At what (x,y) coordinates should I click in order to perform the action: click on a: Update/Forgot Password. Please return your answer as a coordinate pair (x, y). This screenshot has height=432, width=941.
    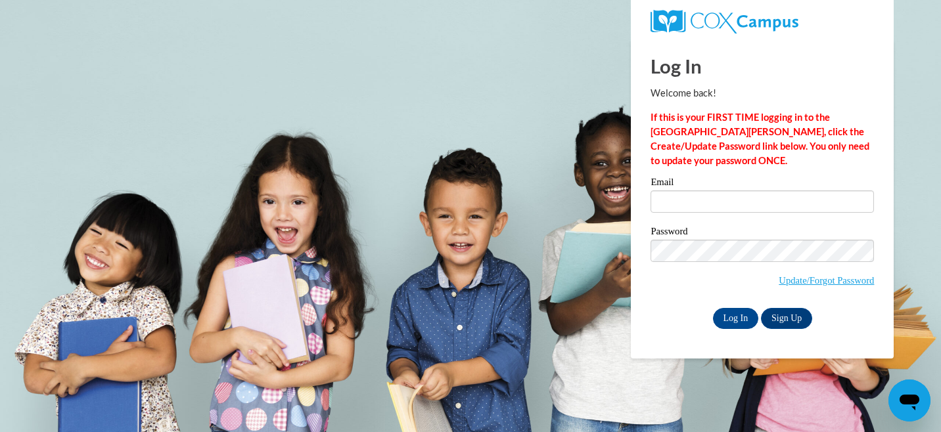
    Looking at the image, I should click on (826, 280).